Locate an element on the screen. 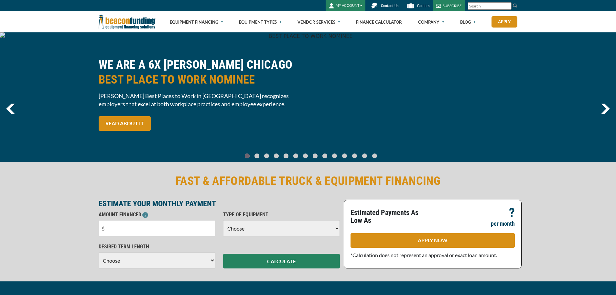 The width and height of the screenshot is (616, 295). a: Go To Slide 7 is located at coordinates (315, 156).